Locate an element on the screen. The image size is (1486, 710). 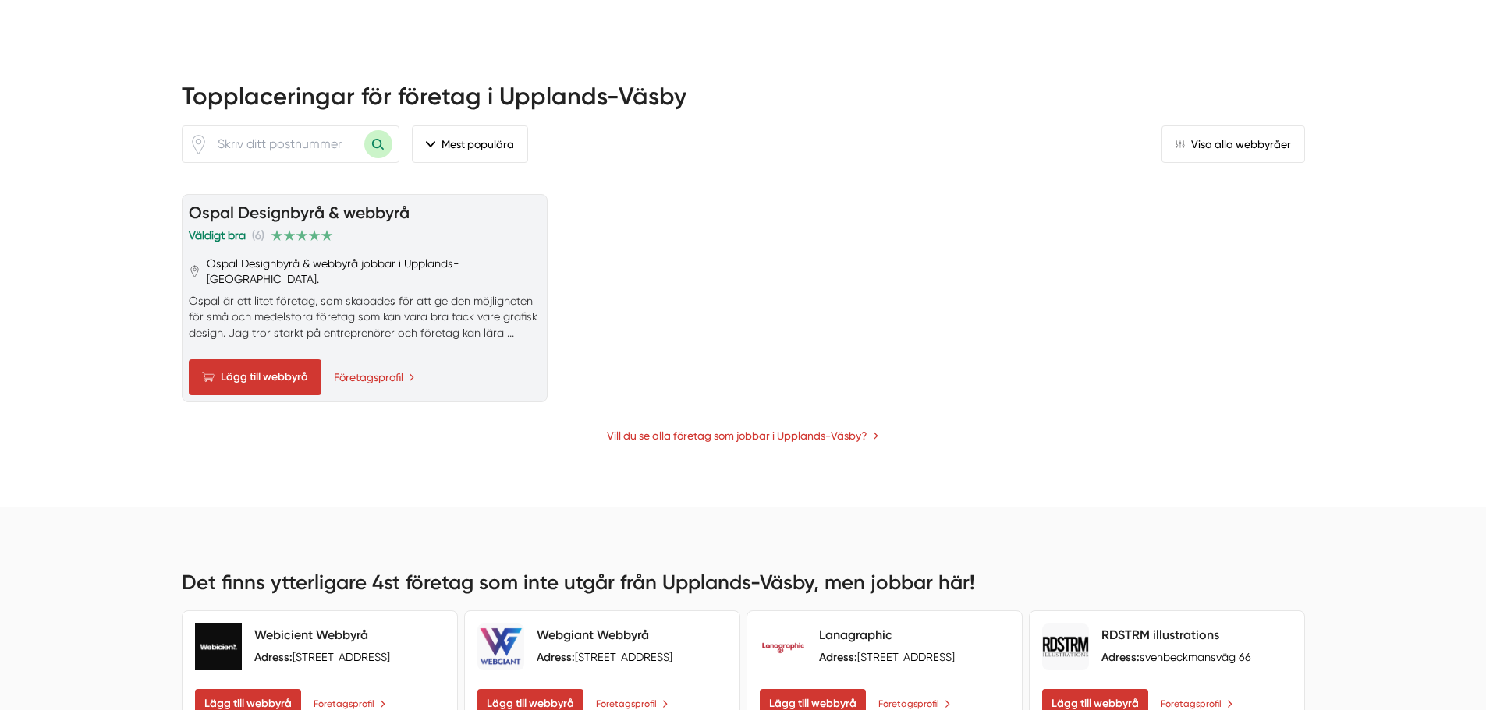
a: Lanagraphic is located at coordinates (855, 635).